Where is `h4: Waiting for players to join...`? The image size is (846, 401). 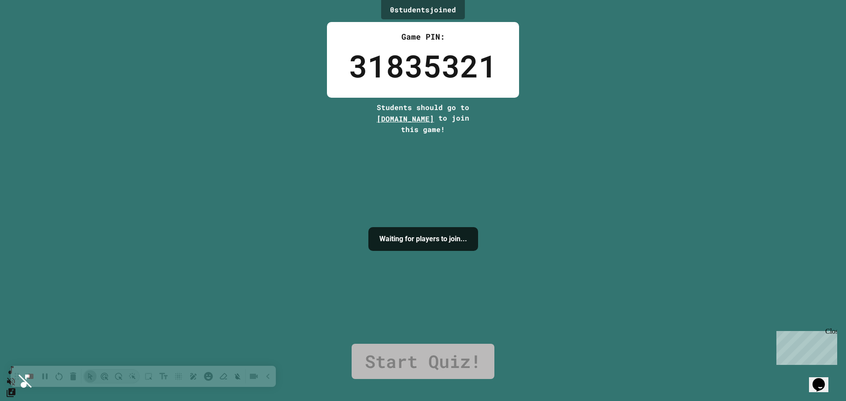 h4: Waiting for players to join... is located at coordinates (423, 239).